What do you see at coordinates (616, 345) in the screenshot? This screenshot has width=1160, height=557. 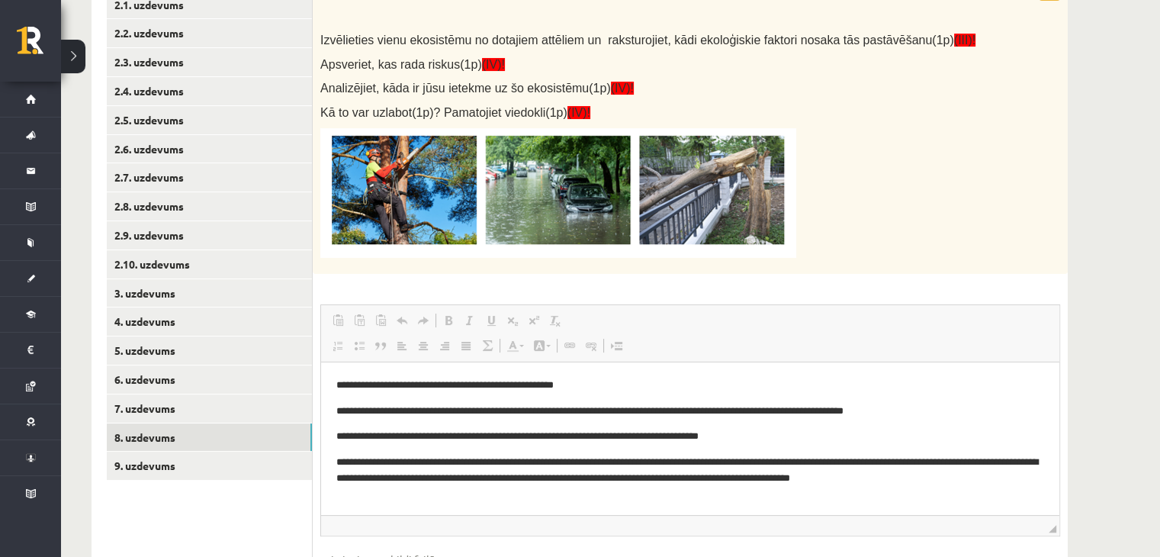 I see `a: Вставить разрыв страницы для печати` at bounding box center [616, 345].